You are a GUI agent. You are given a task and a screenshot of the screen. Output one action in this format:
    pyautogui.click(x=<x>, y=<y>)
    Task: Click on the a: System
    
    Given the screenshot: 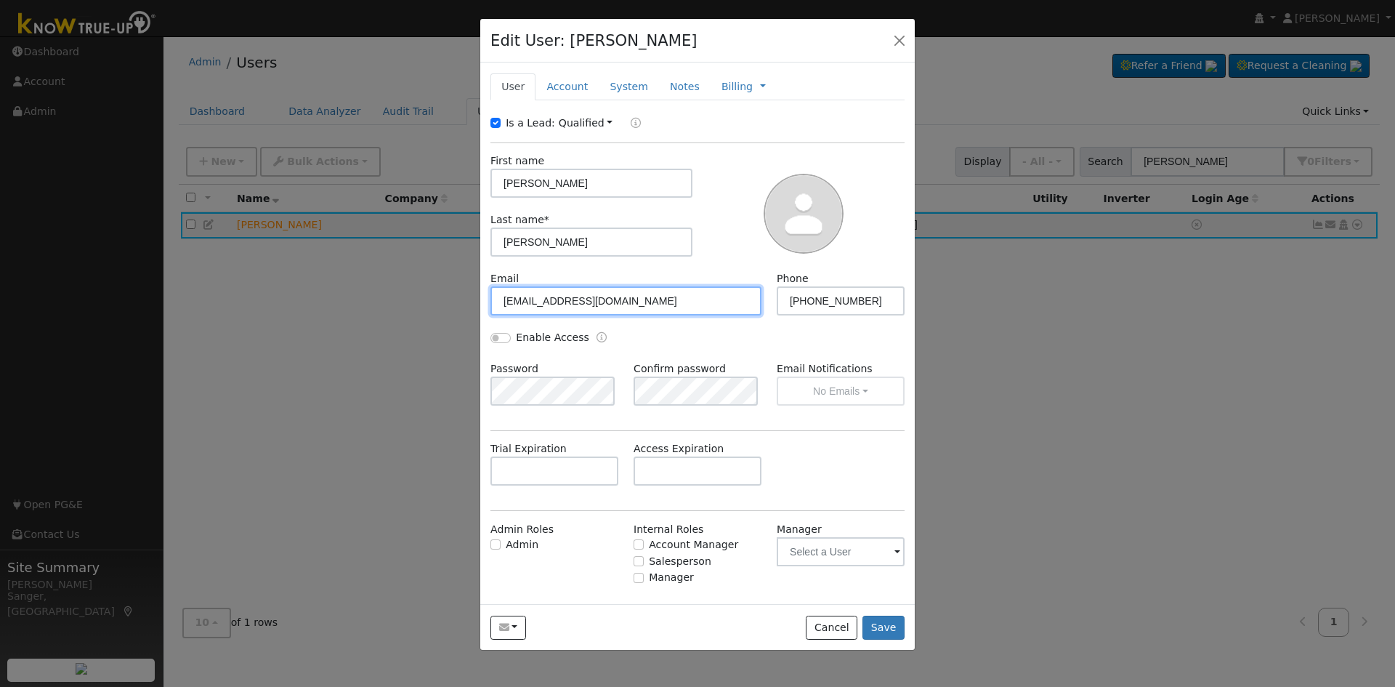 What is the action you would take?
    pyautogui.click(x=629, y=86)
    